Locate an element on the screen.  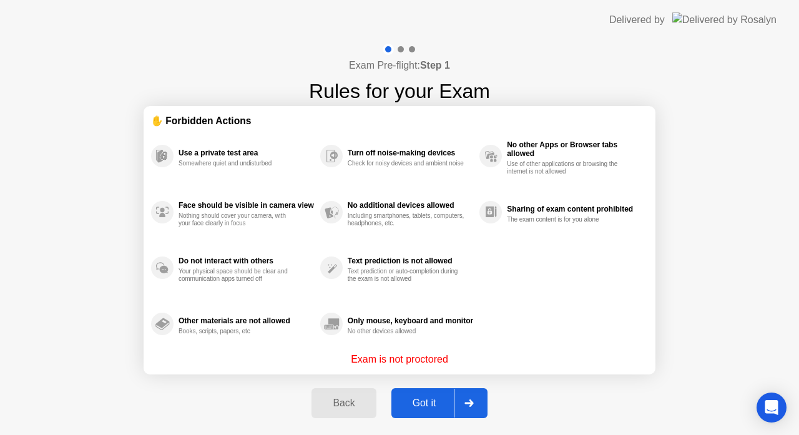
div: Use a private test area is located at coordinates (246, 153).